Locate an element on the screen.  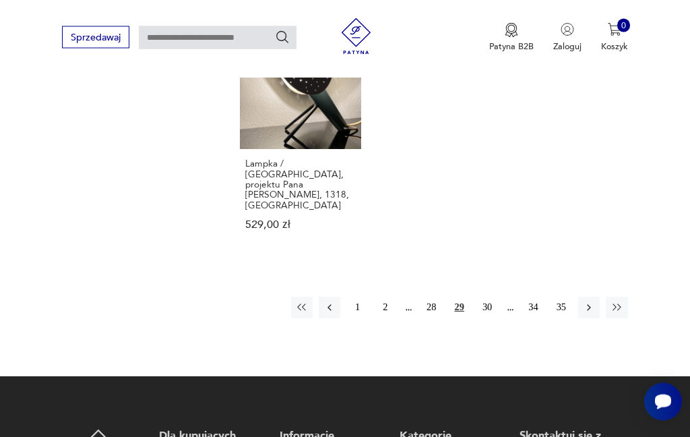
a: Ikona medaluPatyna B2B is located at coordinates (512, 38).